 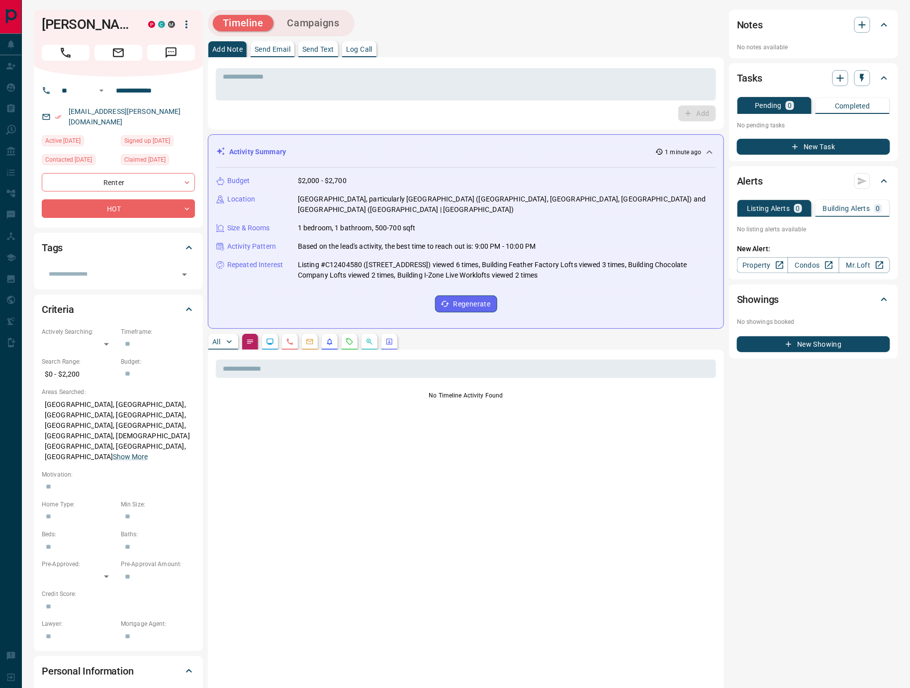 I want to click on div: Notes, so click(x=813, y=25).